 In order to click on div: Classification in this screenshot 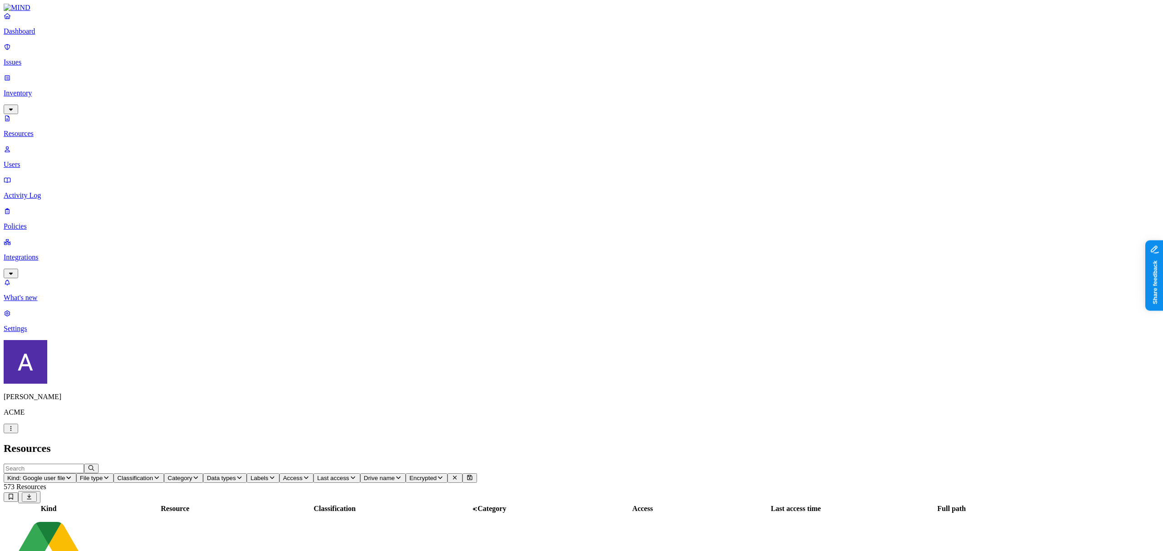, I will do `click(335, 508)`.